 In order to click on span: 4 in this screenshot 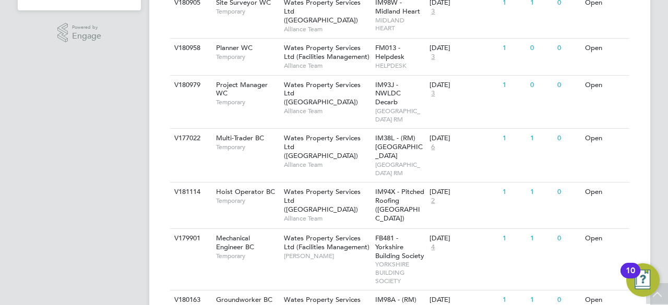, I will do `click(433, 247)`.